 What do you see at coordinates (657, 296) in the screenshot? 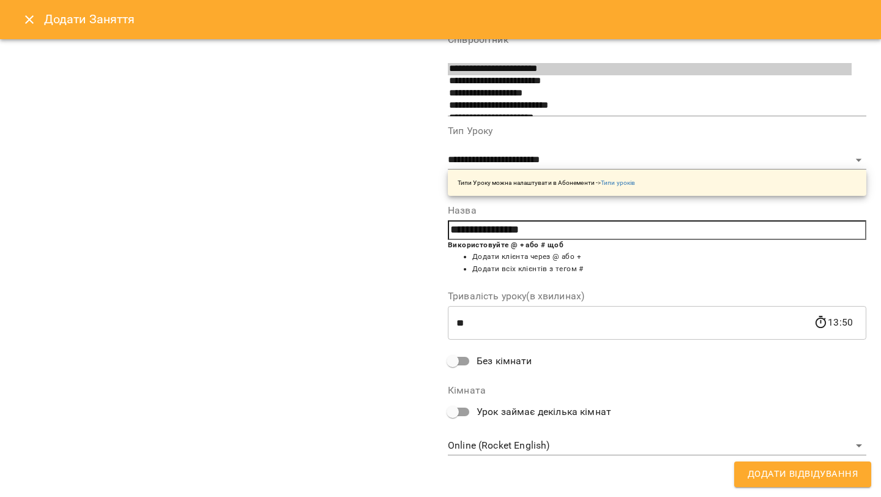
I see `label: Тривалість уроку(в хвилинах)` at bounding box center [657, 296].